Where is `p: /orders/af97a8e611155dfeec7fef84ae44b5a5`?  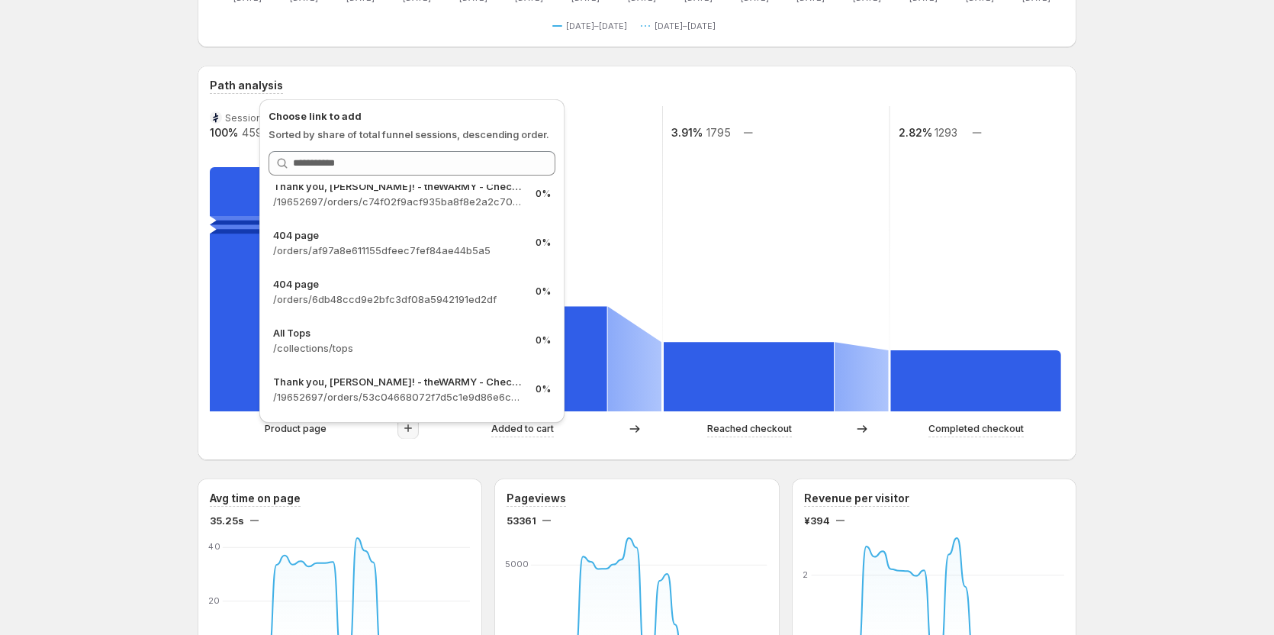 p: /orders/af97a8e611155dfeec7fef84ae44b5a5 is located at coordinates (398, 250).